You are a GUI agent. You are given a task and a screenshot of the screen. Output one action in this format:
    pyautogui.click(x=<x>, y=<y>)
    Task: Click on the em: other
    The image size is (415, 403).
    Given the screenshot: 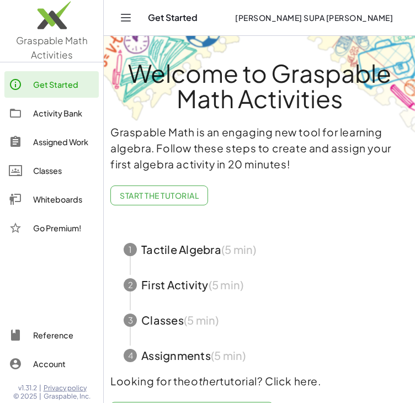 What is the action you would take?
    pyautogui.click(x=205, y=381)
    